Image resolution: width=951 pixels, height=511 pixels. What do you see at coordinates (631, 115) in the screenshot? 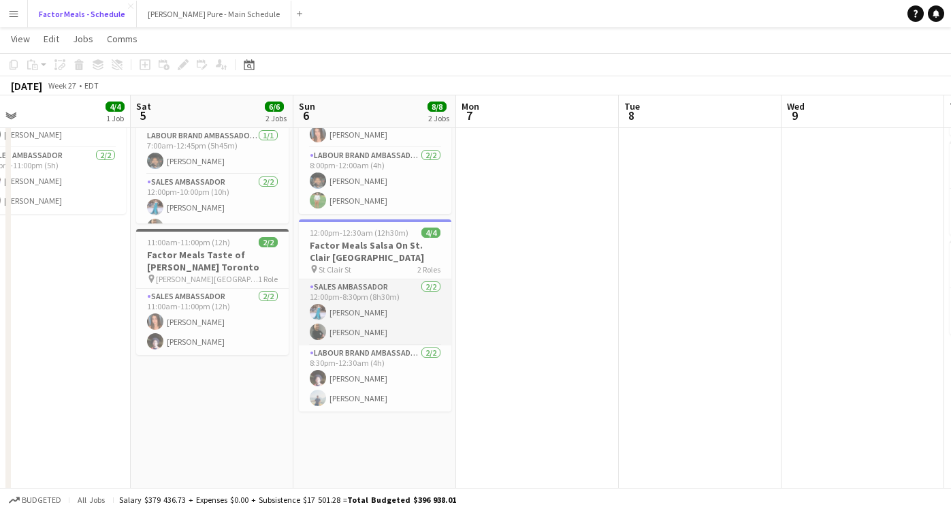
I see `span: 8` at bounding box center [631, 115].